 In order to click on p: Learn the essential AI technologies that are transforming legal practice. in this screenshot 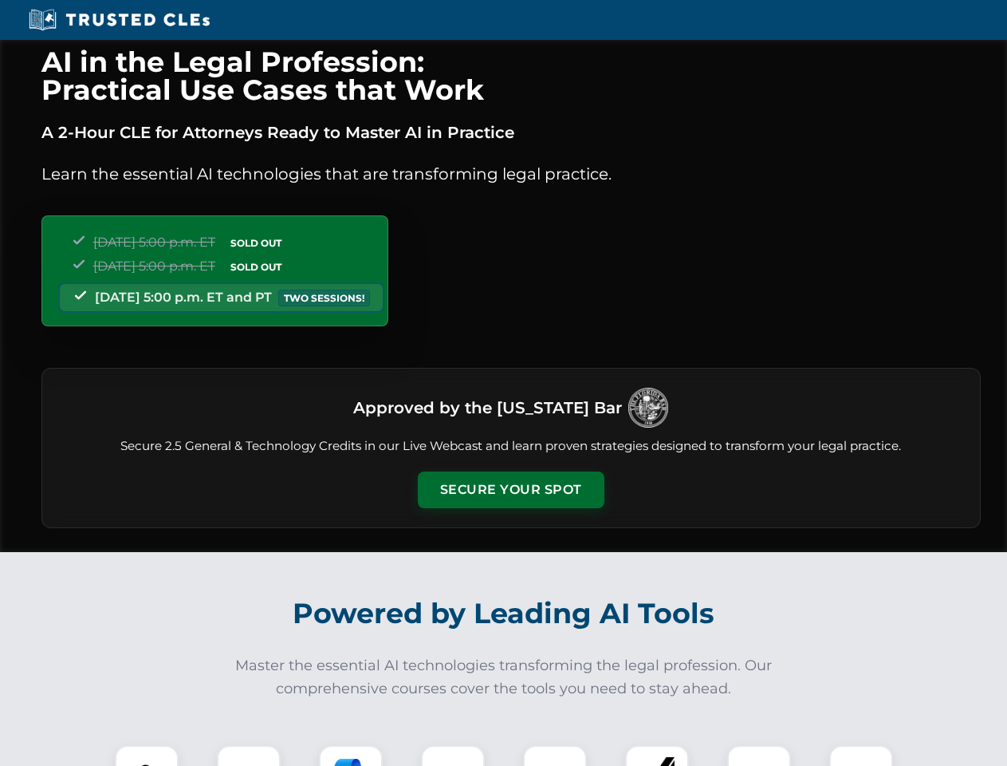, I will do `click(511, 174)`.